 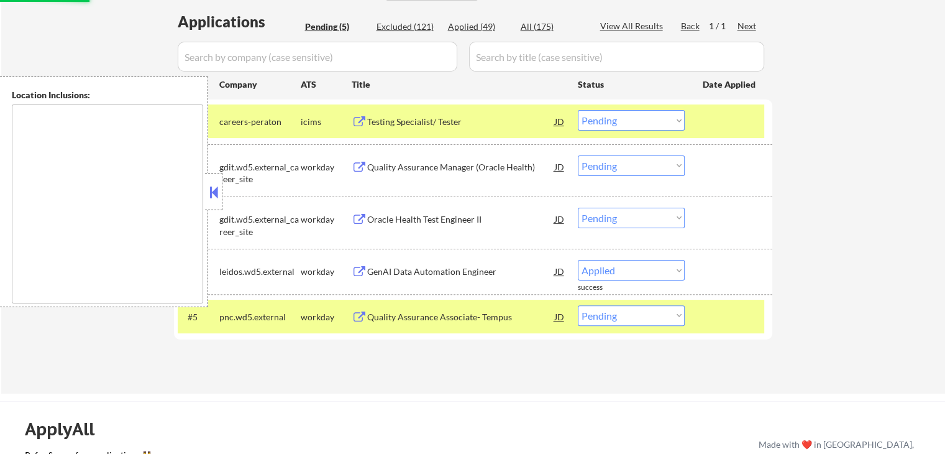 I want to click on div: careers-peraton, so click(x=260, y=122).